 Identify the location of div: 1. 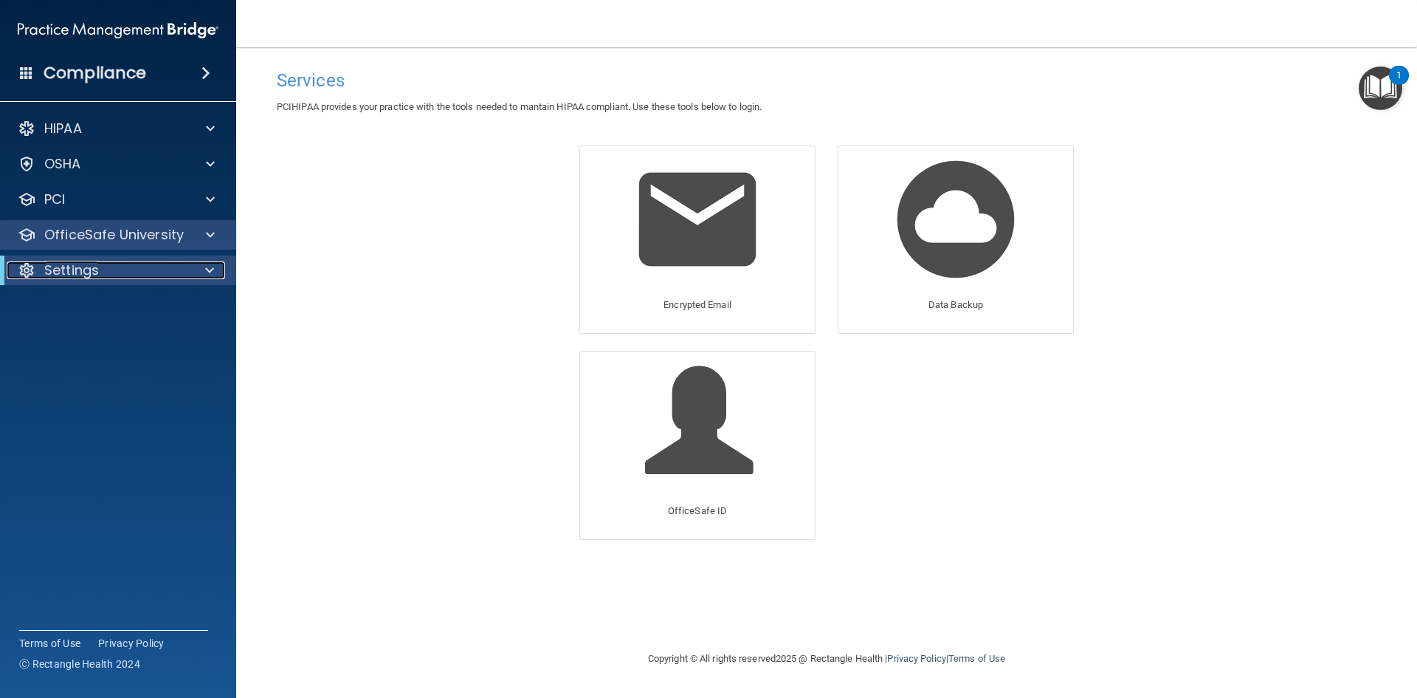
(1399, 85).